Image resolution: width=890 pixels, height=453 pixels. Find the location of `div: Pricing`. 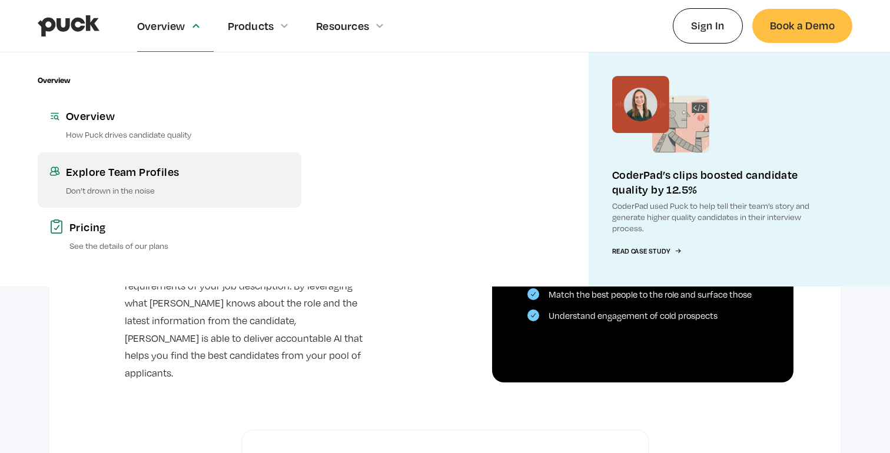

div: Pricing is located at coordinates (179, 227).